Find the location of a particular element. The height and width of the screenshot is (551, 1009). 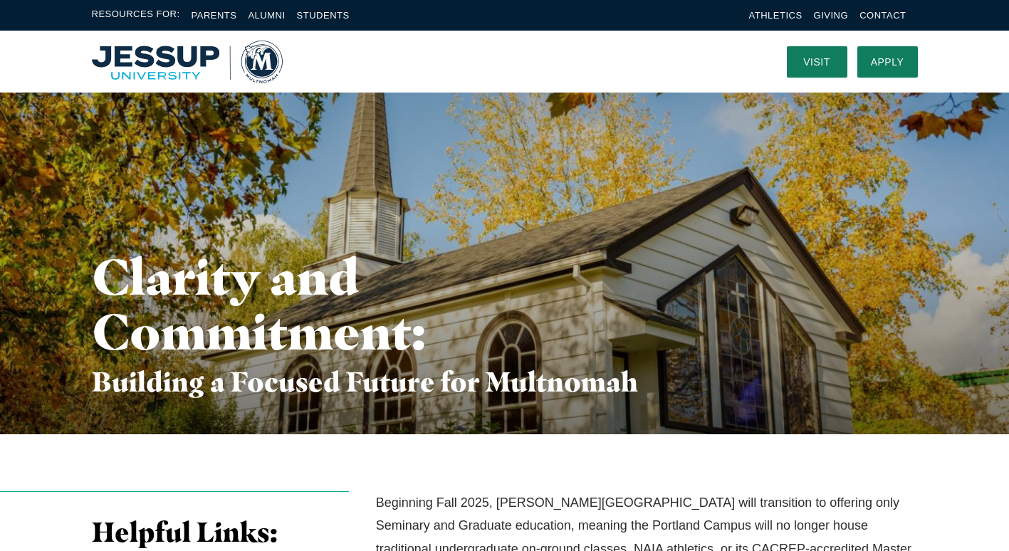

h3: Helpful Links: is located at coordinates (221, 533).